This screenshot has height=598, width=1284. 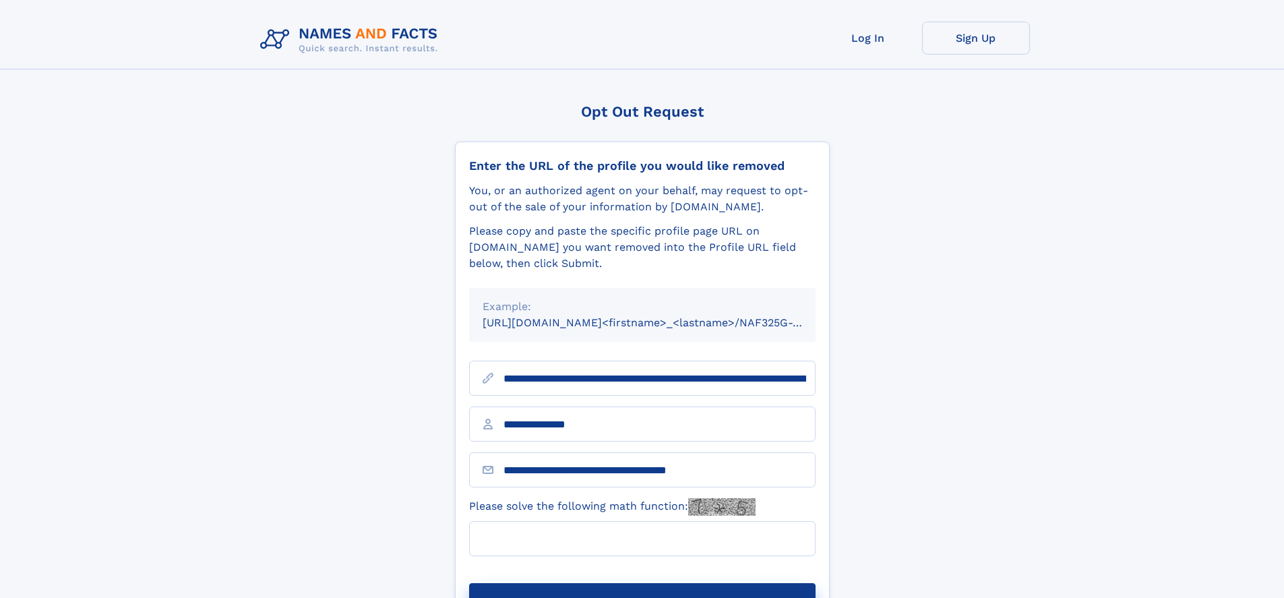 What do you see at coordinates (352, 40) in the screenshot?
I see `img: Logo Names and Facts` at bounding box center [352, 40].